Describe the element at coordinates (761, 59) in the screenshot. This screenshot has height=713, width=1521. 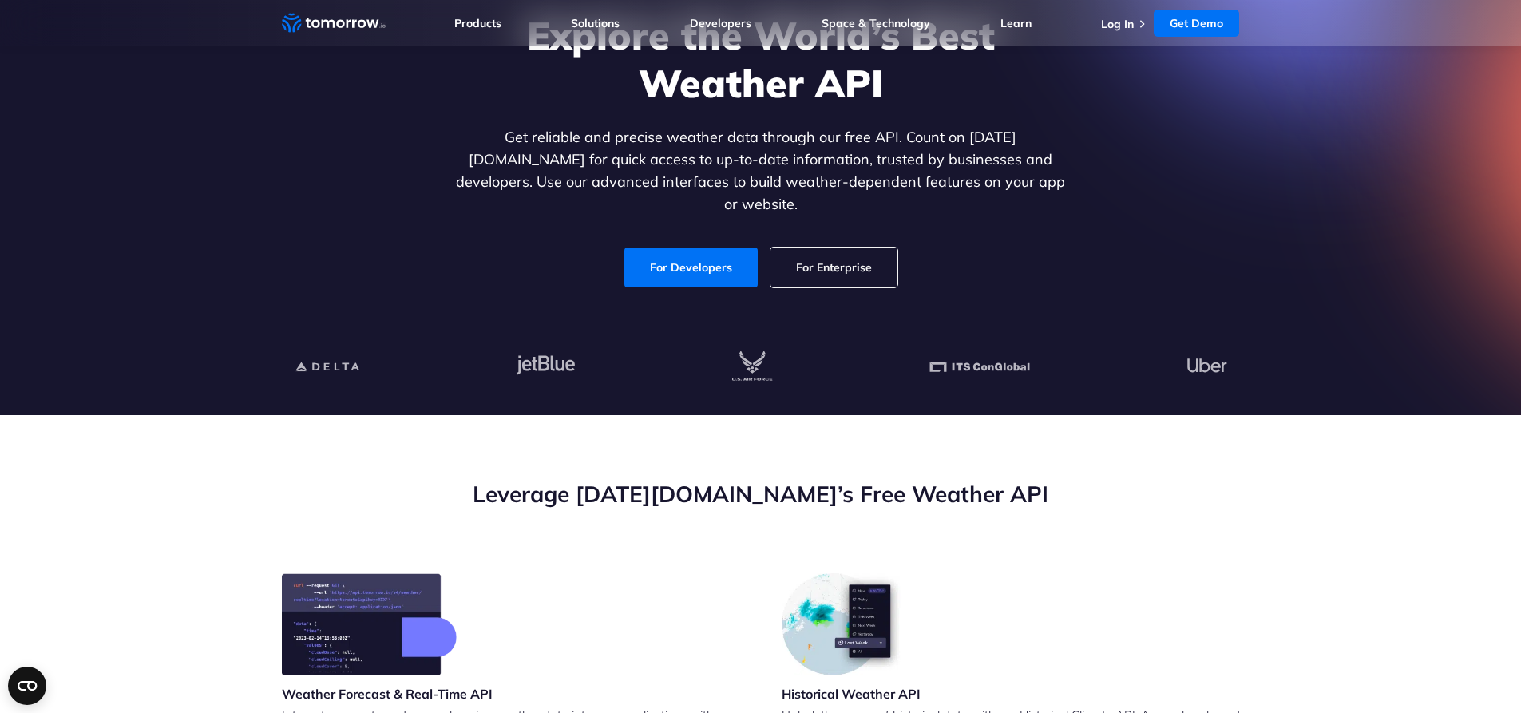
I see `h1: Explore the World’s Best Weather API` at that location.